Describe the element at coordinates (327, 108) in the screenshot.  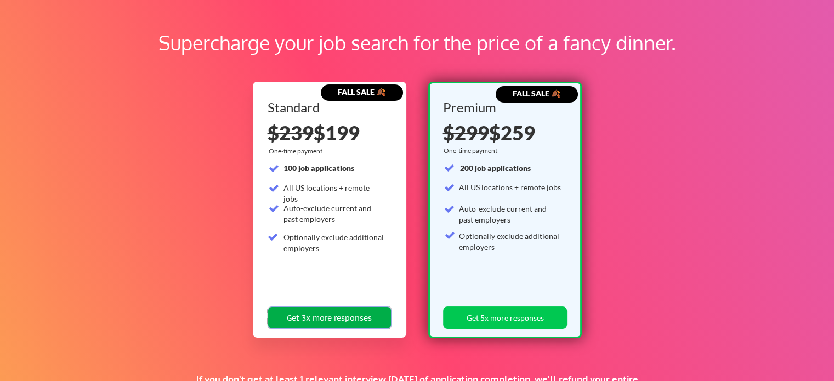
I see `div: Standard` at that location.